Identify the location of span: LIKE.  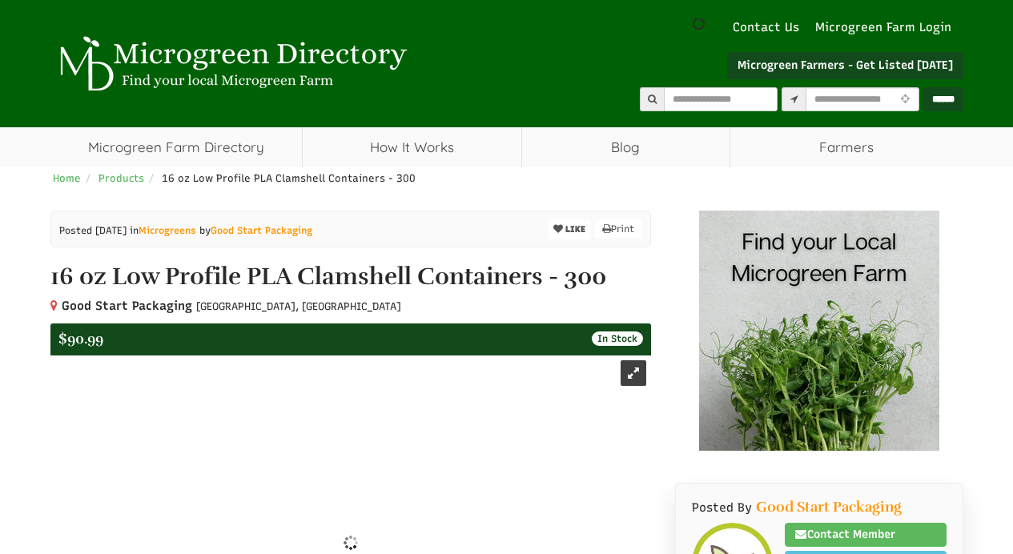
(574, 229).